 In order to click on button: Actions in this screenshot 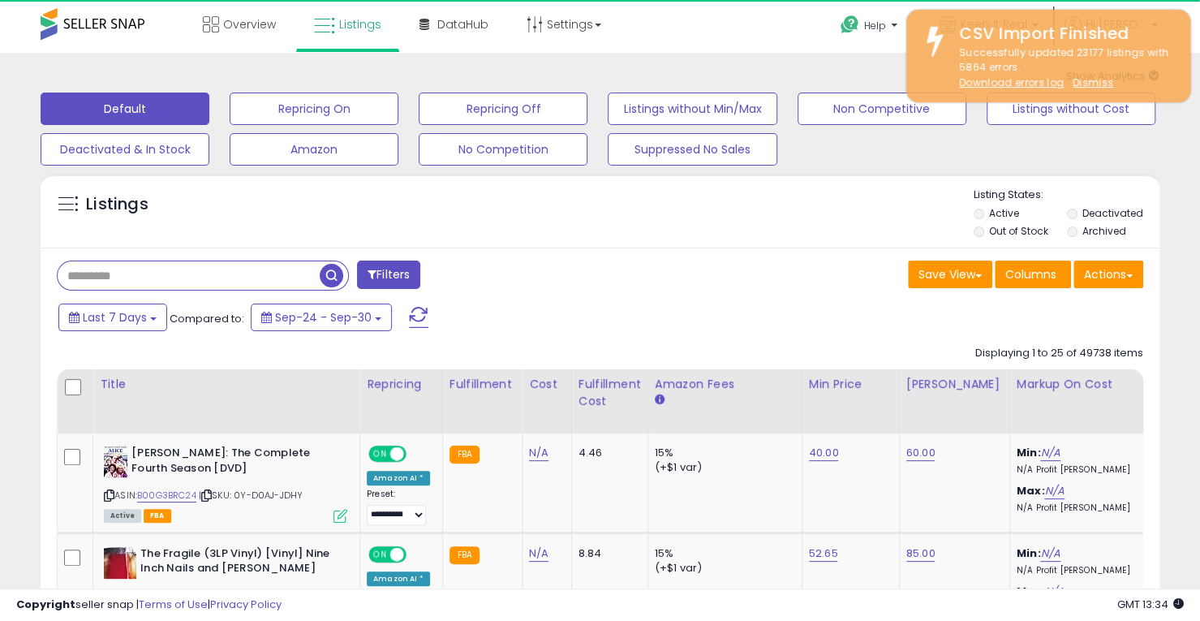, I will do `click(1108, 274)`.